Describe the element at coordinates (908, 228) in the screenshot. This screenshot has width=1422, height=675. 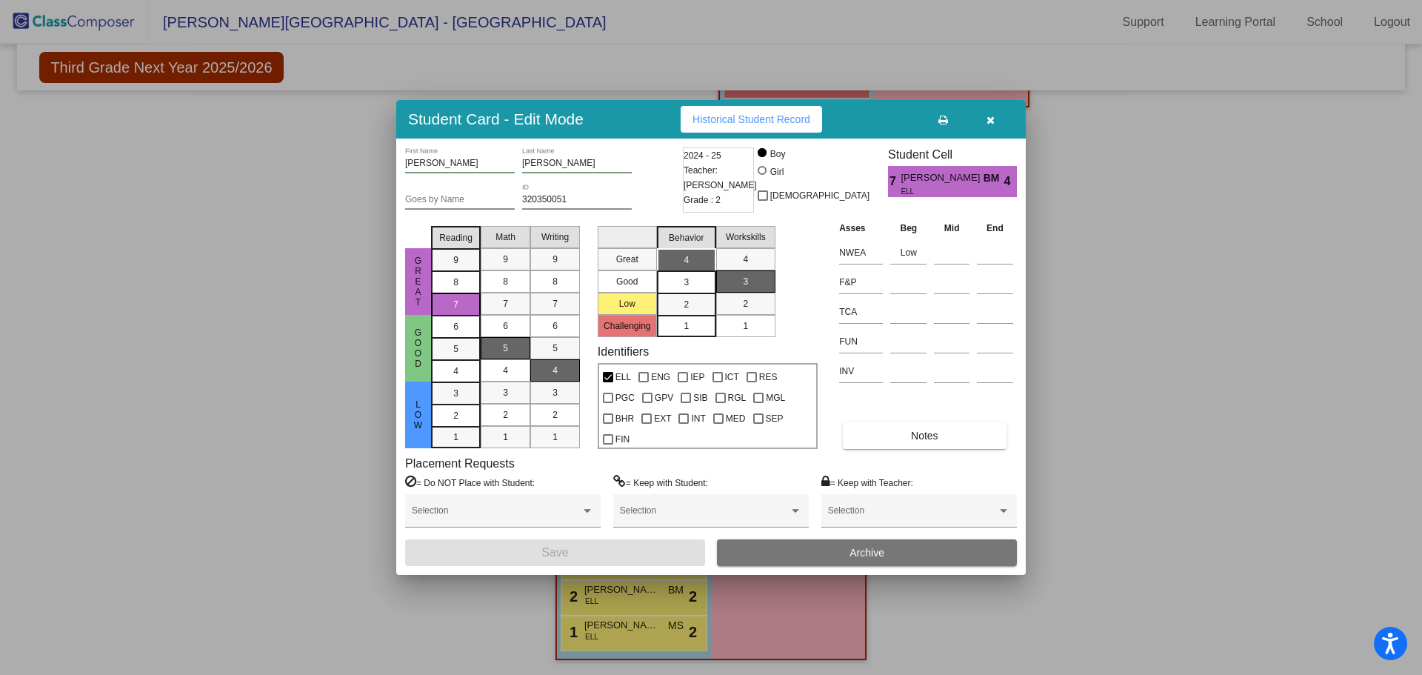
I see `th: Beg` at that location.